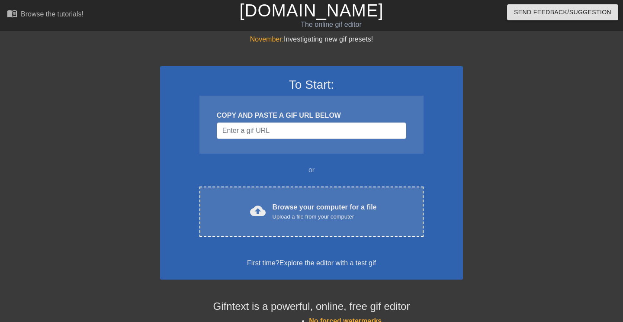  I want to click on div: COPY AND PASTE A GIF URL BELOW, so click(312, 116).